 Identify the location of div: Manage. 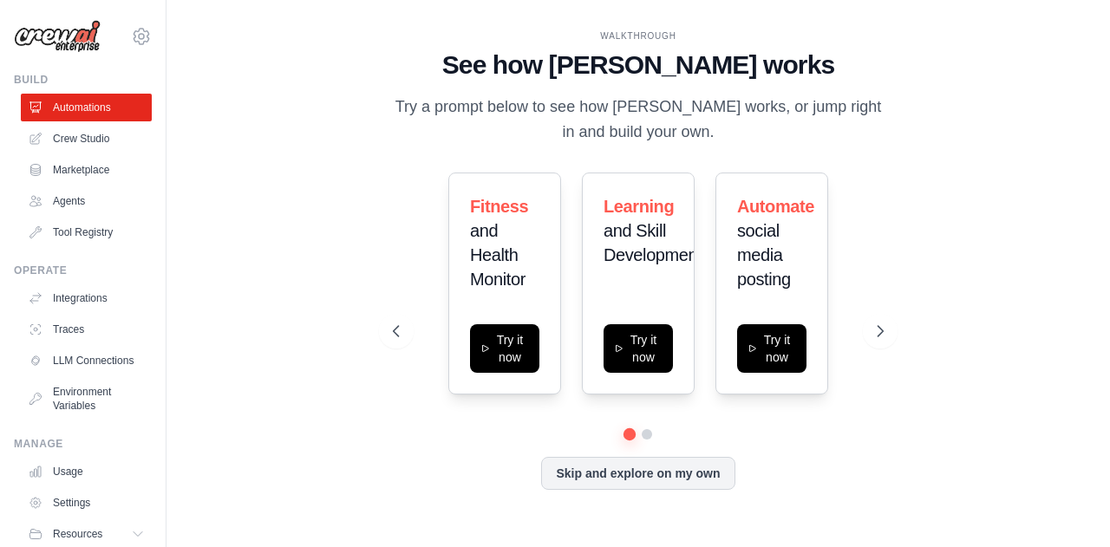
(82, 444).